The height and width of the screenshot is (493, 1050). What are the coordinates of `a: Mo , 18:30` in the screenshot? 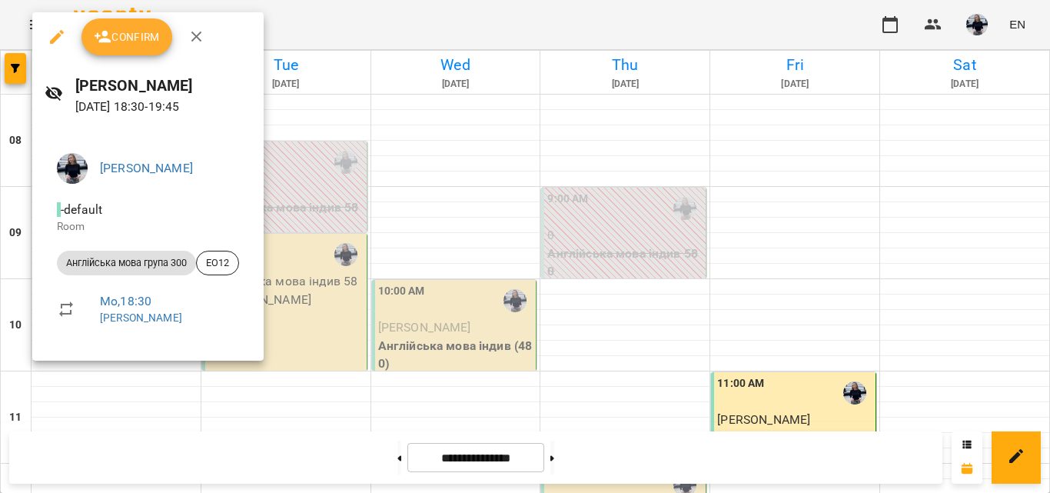 It's located at (125, 301).